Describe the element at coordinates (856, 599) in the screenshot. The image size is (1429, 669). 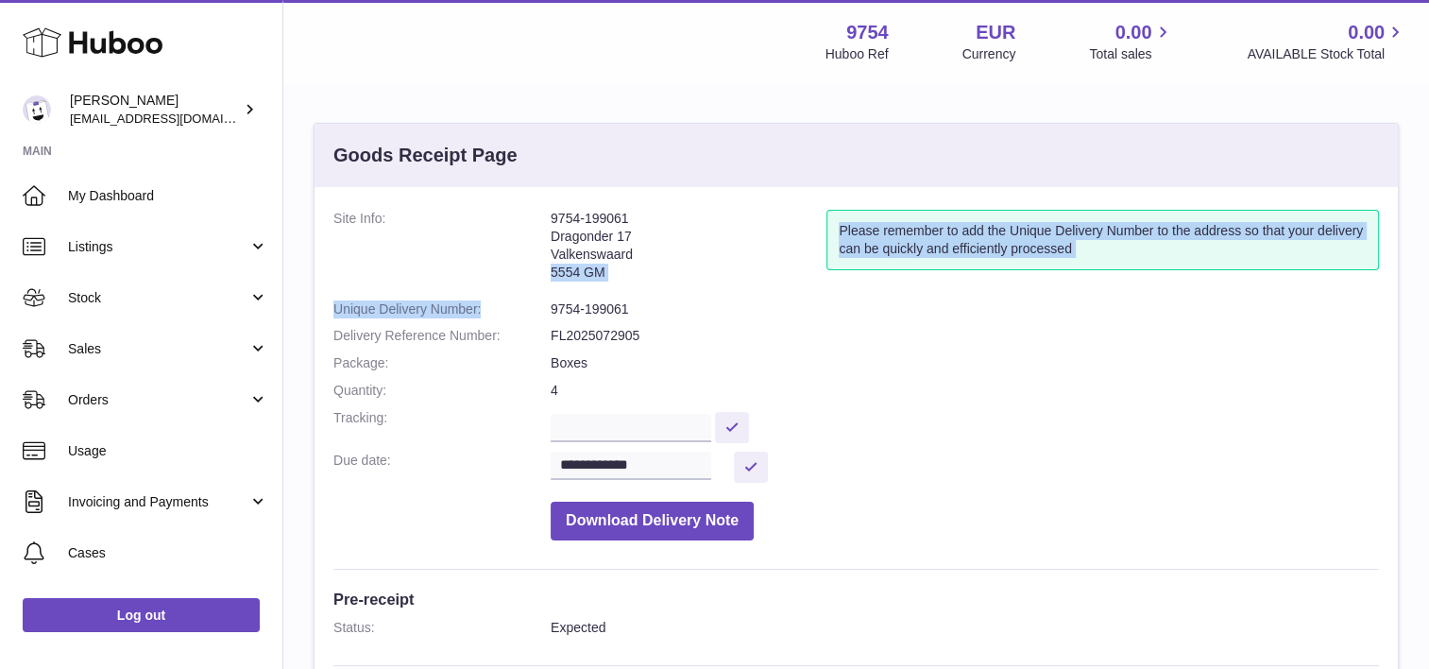
I see `h3: Pre-receipt` at that location.